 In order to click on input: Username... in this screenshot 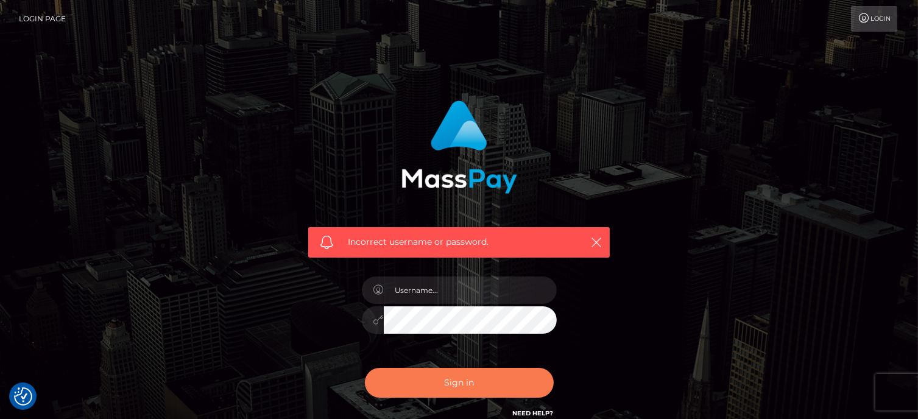, I will do `click(471, 290)`.